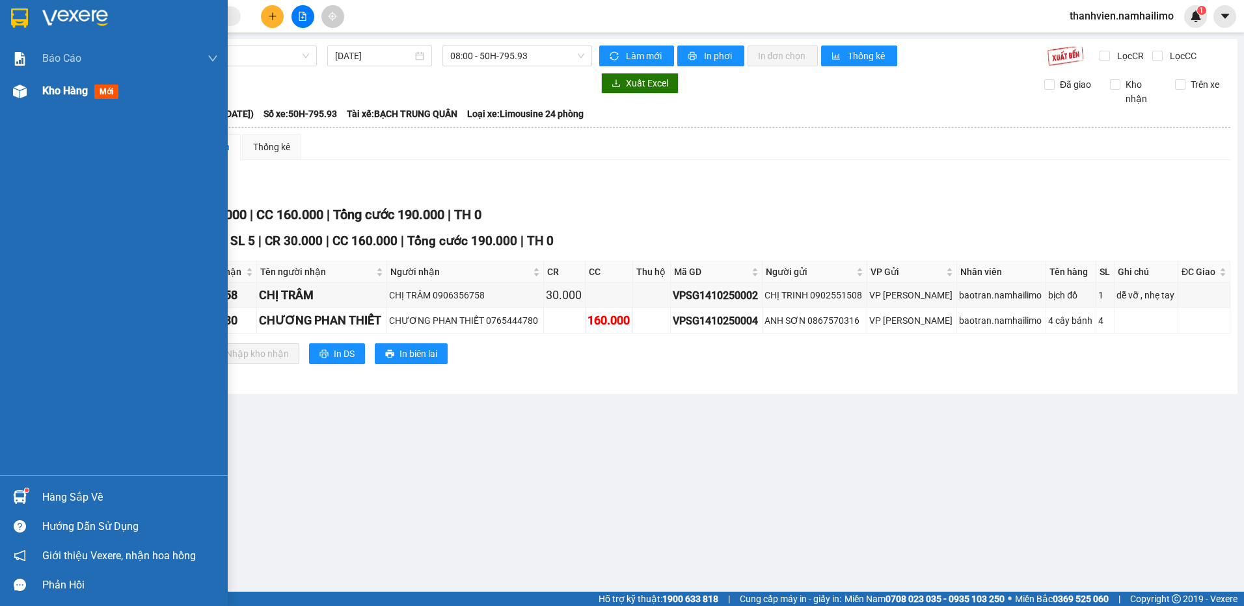 The image size is (1244, 606). What do you see at coordinates (332, 16) in the screenshot?
I see `span: aim` at bounding box center [332, 16].